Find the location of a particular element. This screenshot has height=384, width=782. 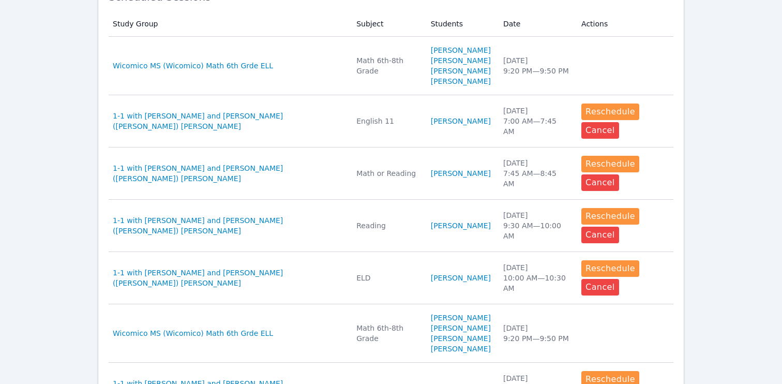

div: English 11 is located at coordinates (388, 121).